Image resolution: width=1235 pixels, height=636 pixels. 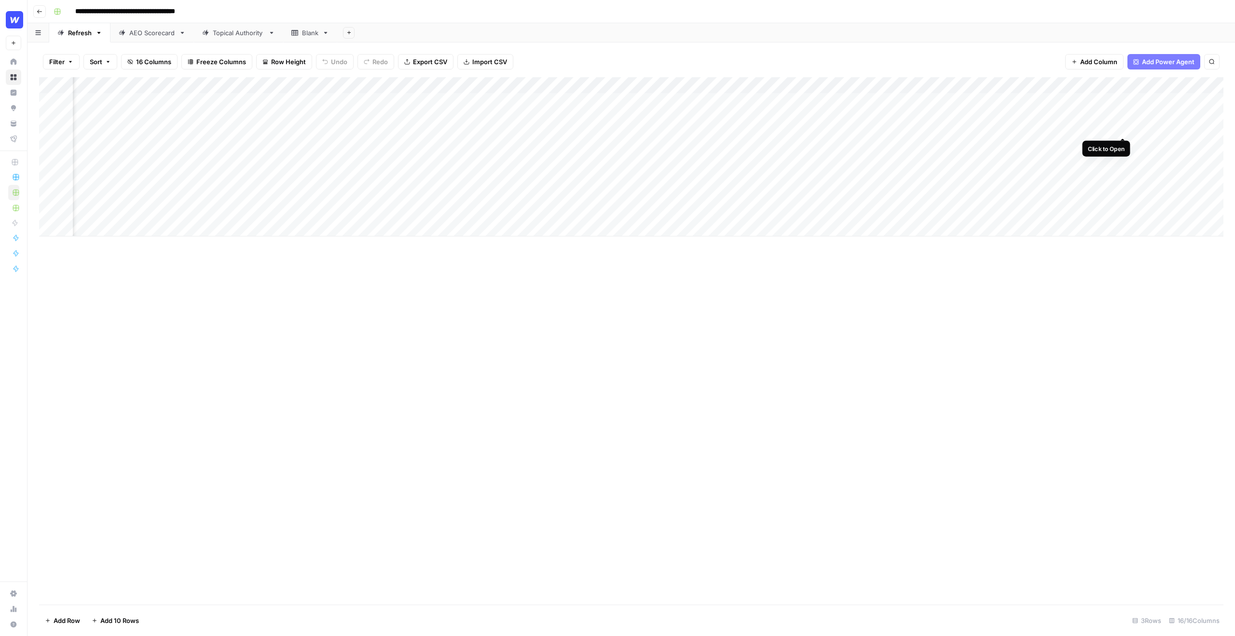 I want to click on button: Import CSV, so click(x=485, y=62).